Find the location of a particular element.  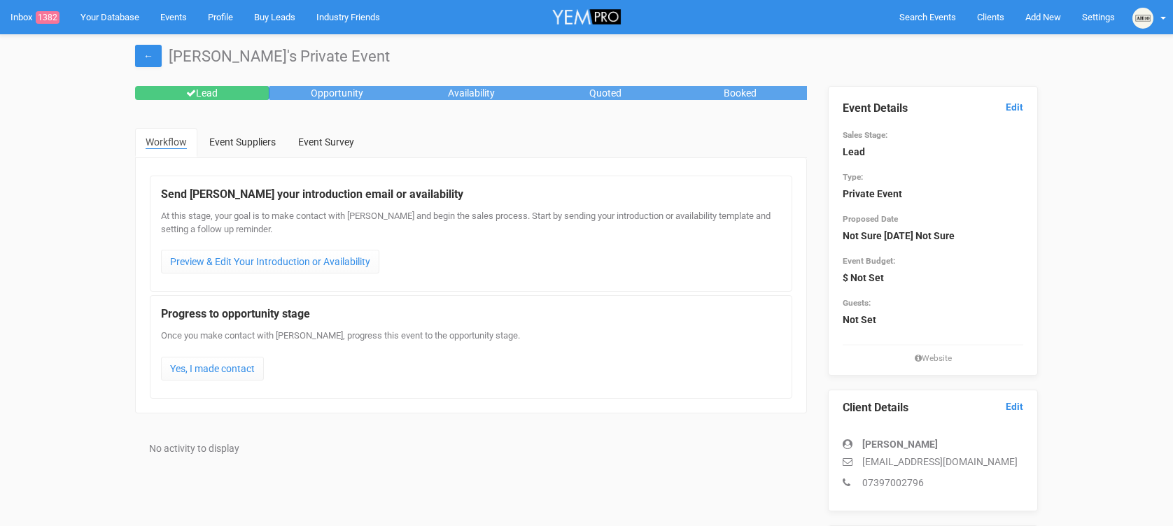

div: No activity to display is located at coordinates (471, 449).